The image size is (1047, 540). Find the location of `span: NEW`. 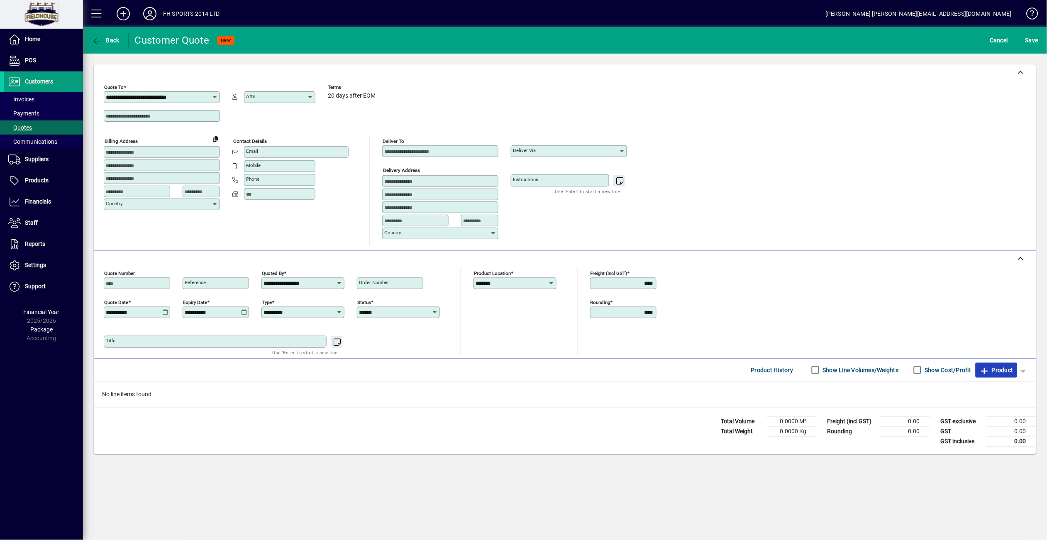

span: NEW is located at coordinates (226, 40).